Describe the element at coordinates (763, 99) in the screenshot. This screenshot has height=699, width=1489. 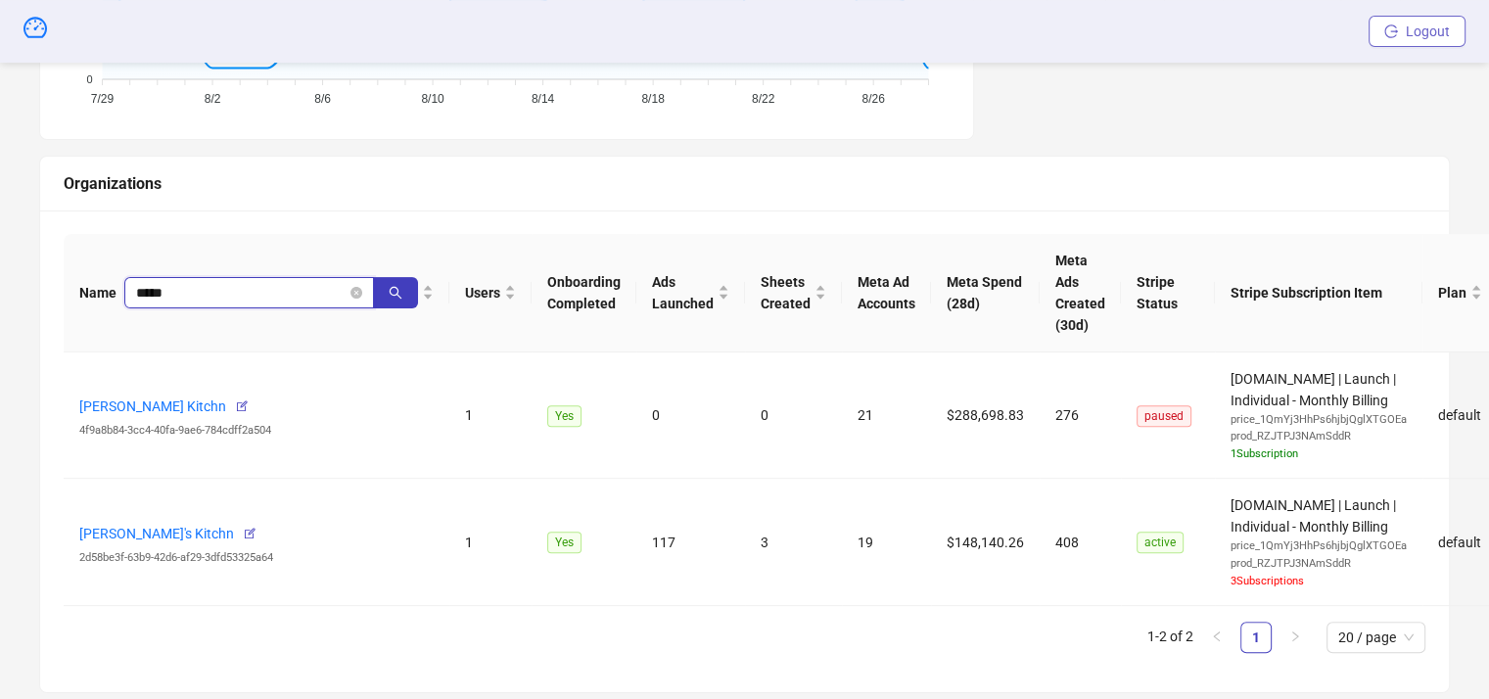
I see `tspan: 8/22` at that location.